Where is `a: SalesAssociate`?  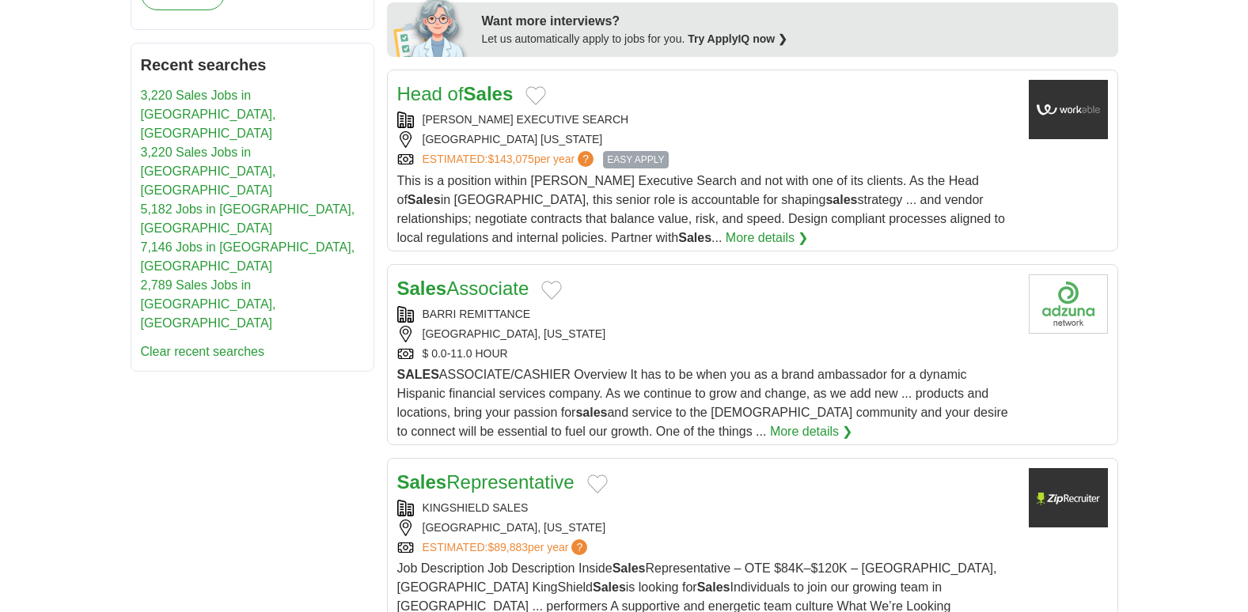
a: SalesAssociate is located at coordinates (463, 288).